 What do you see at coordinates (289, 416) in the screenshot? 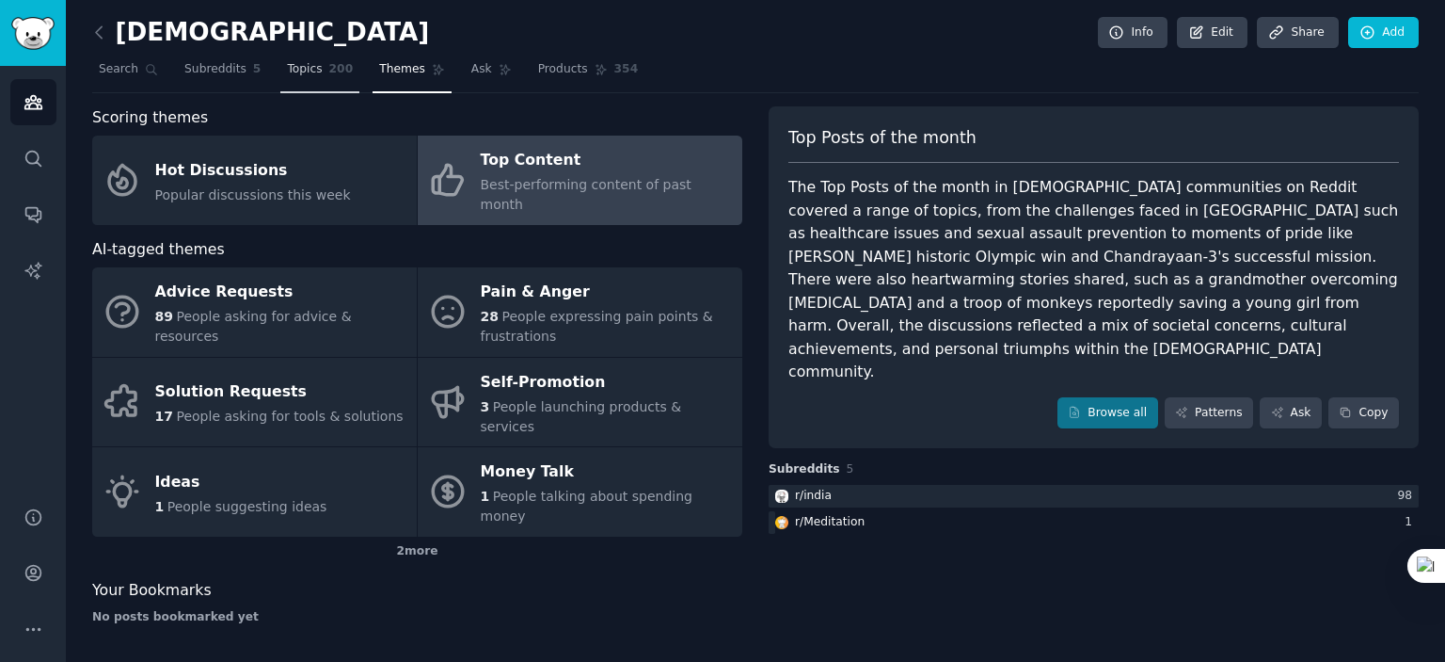
I see `span: People asking for tools & solutions` at bounding box center [289, 416].